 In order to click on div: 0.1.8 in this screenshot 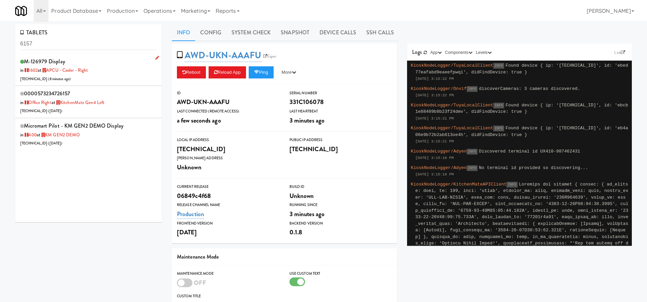, I will do `click(341, 233)`.